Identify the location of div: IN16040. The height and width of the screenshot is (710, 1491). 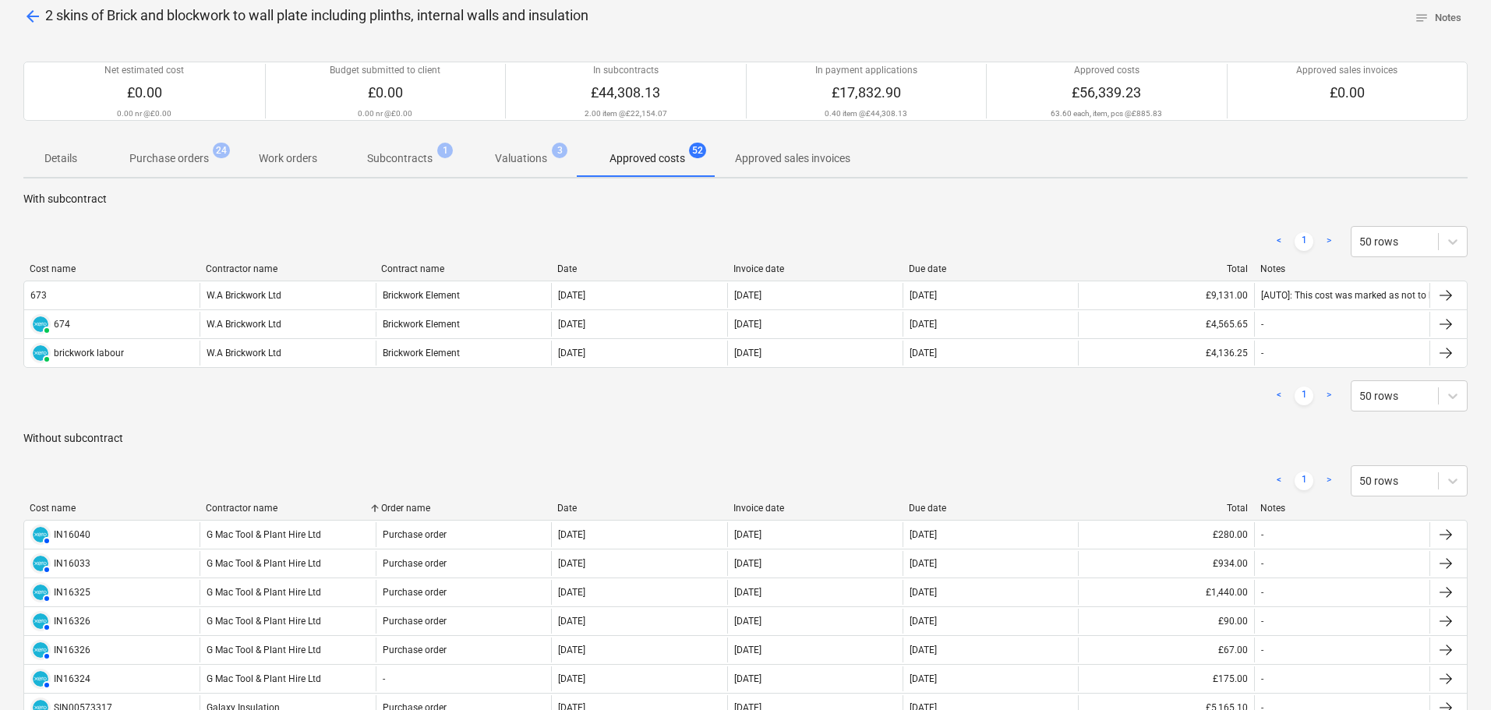
(72, 535).